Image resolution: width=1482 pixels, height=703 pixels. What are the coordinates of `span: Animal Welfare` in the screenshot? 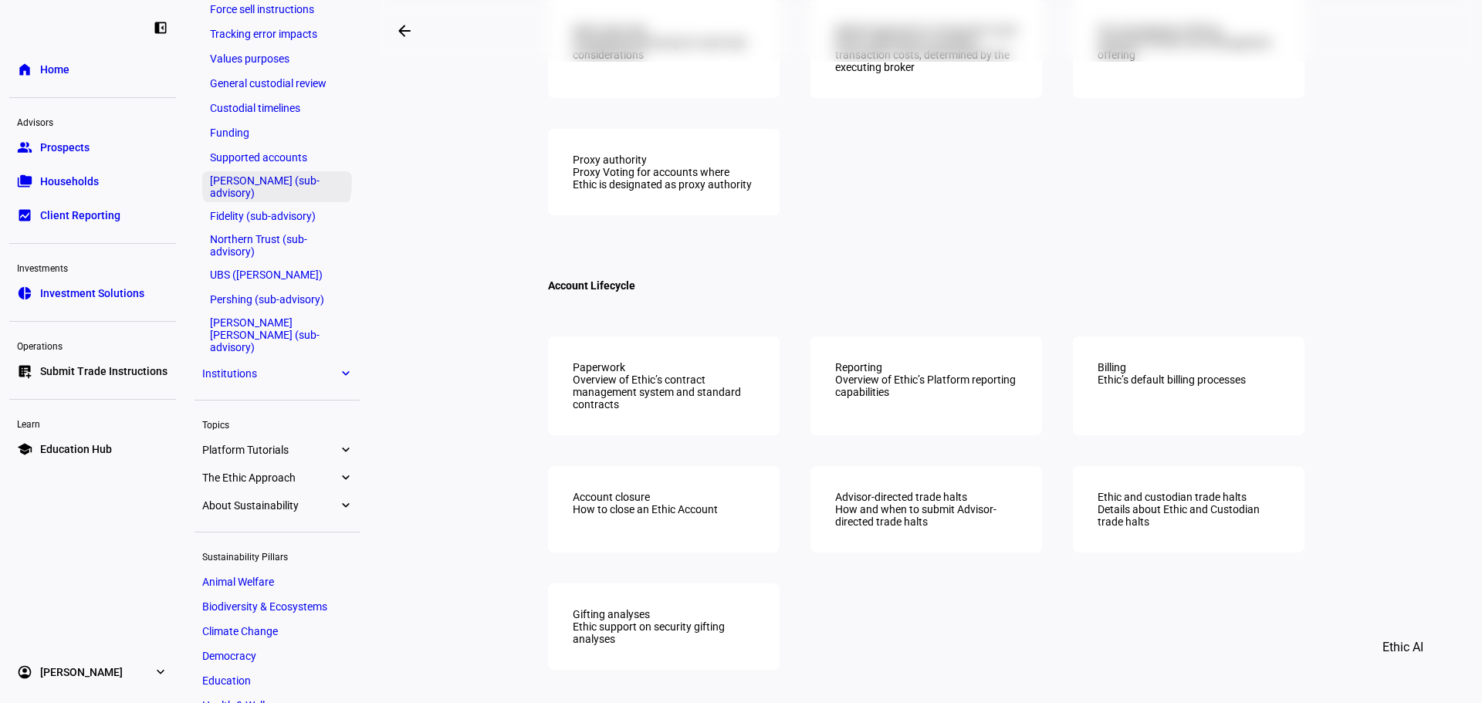 It's located at (238, 582).